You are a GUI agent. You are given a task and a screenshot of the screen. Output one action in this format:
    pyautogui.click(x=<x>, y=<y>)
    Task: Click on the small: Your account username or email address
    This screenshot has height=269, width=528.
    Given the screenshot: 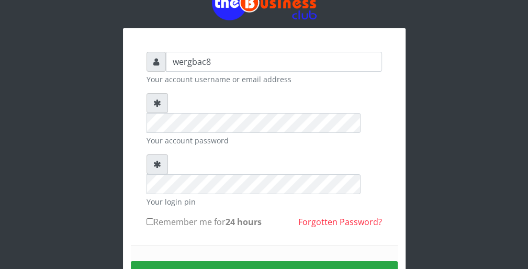 What is the action you would take?
    pyautogui.click(x=264, y=79)
    